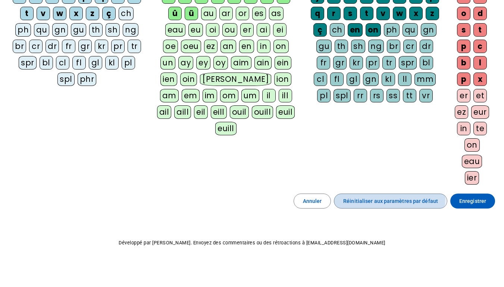 This screenshot has width=504, height=287. I want to click on button: Enregistrer, so click(473, 201).